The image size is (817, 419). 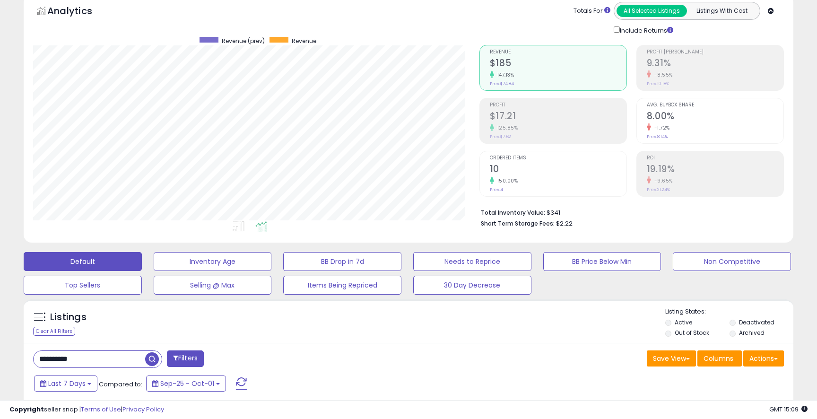 I want to click on small: Prev: 10.18%, so click(x=658, y=84).